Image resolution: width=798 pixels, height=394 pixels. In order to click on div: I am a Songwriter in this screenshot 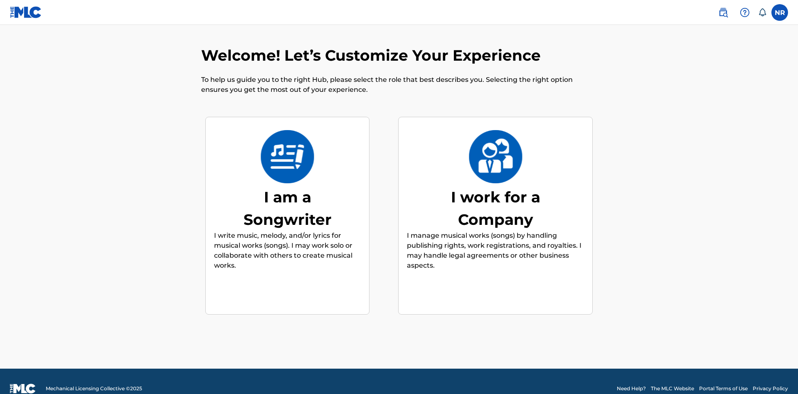, I will do `click(288, 208)`.